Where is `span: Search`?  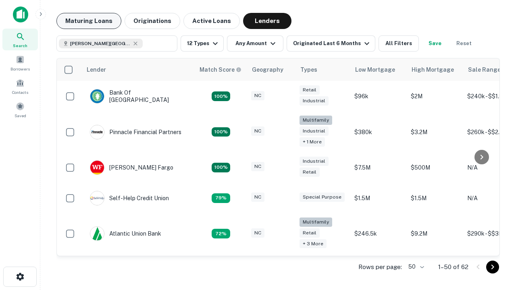 span: Search is located at coordinates (20, 46).